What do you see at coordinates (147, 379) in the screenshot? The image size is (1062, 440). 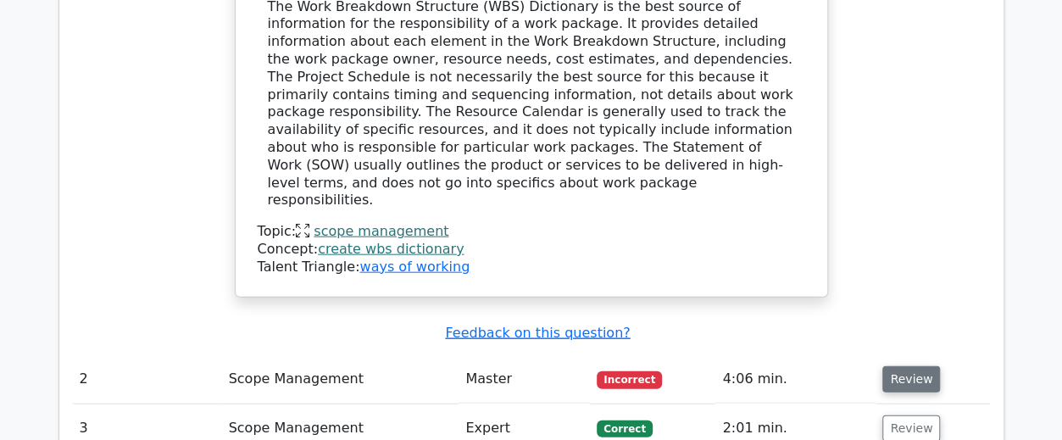 I see `td: 2` at bounding box center [147, 379].